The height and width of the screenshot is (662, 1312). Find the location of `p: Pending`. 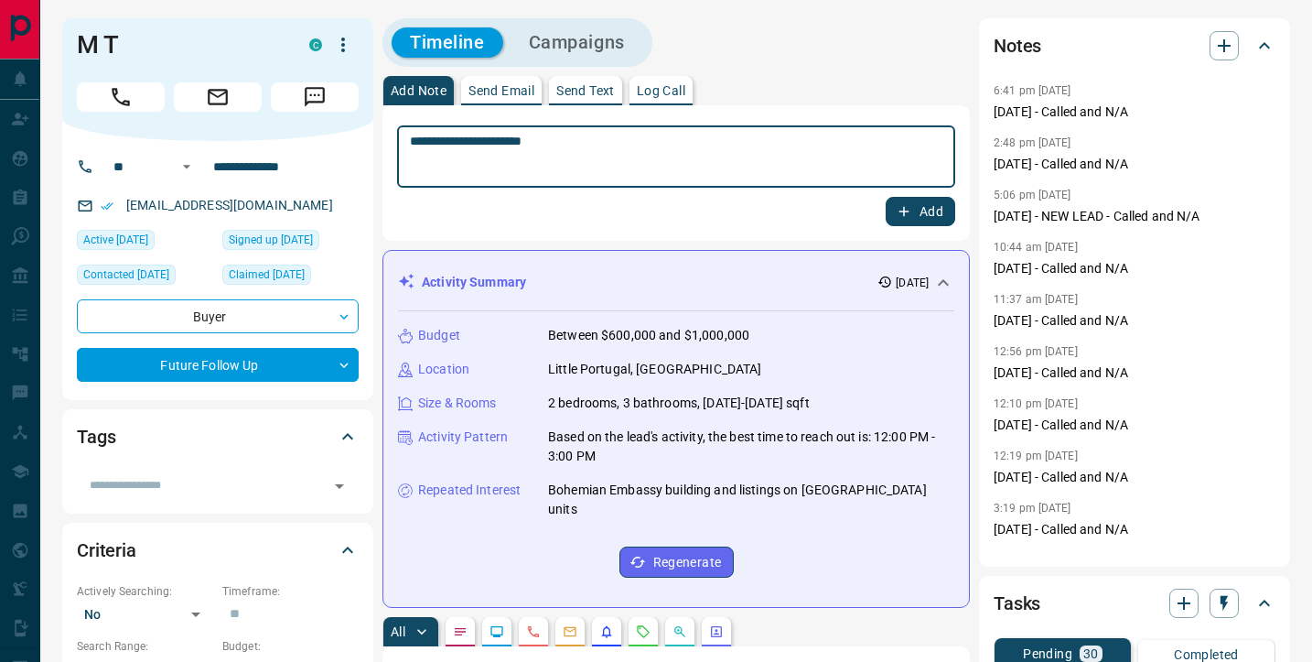

p: Pending is located at coordinates (1048, 653).